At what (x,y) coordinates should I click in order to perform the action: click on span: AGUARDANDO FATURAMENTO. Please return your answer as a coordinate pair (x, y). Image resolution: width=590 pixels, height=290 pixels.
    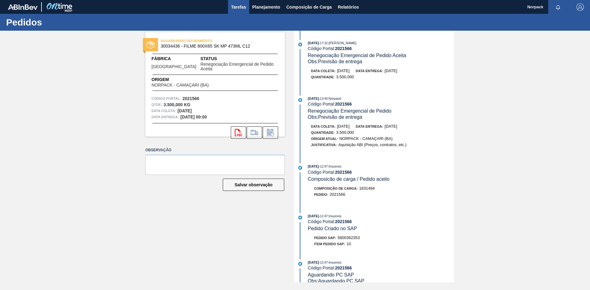
    Looking at the image, I should click on (204, 41).